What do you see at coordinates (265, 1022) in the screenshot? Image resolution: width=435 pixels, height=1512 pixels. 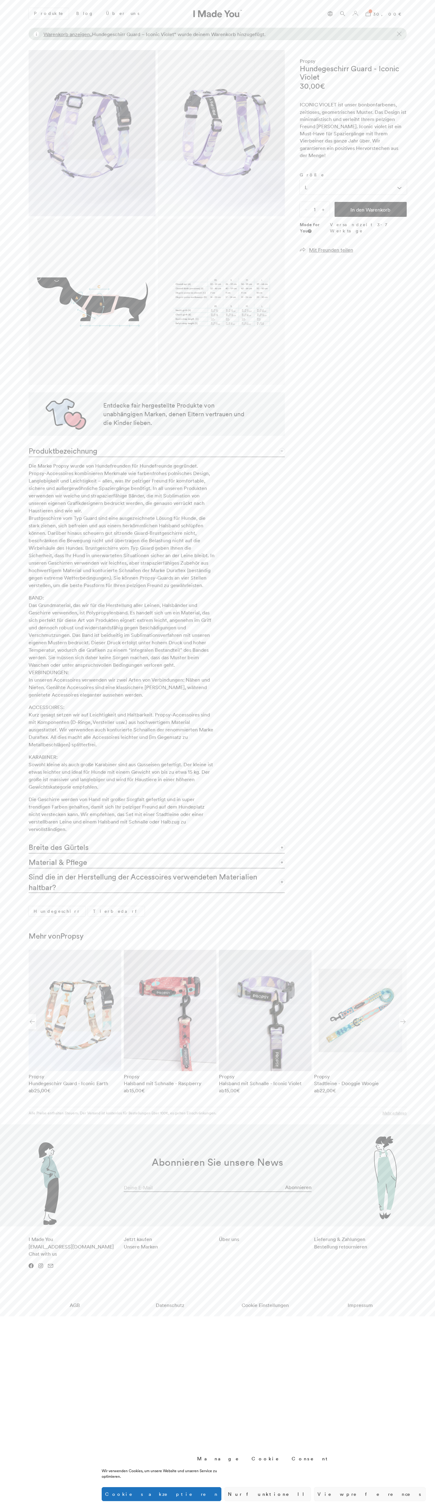 I see `section: 3 / 12` at bounding box center [265, 1022].